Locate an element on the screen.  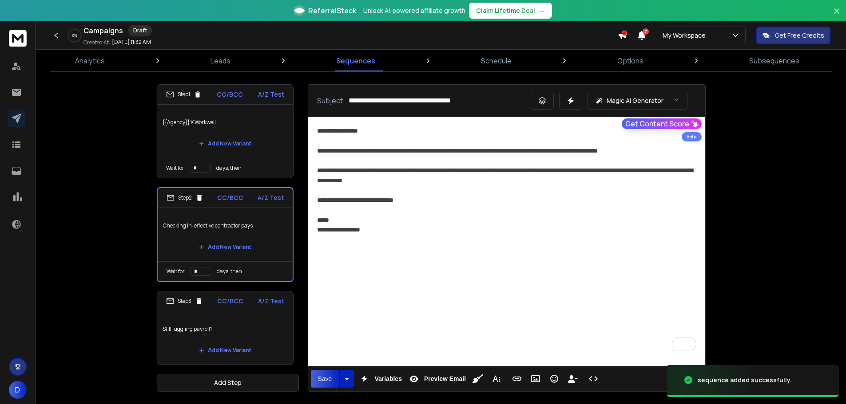
button: Clean HTML is located at coordinates (478, 379).